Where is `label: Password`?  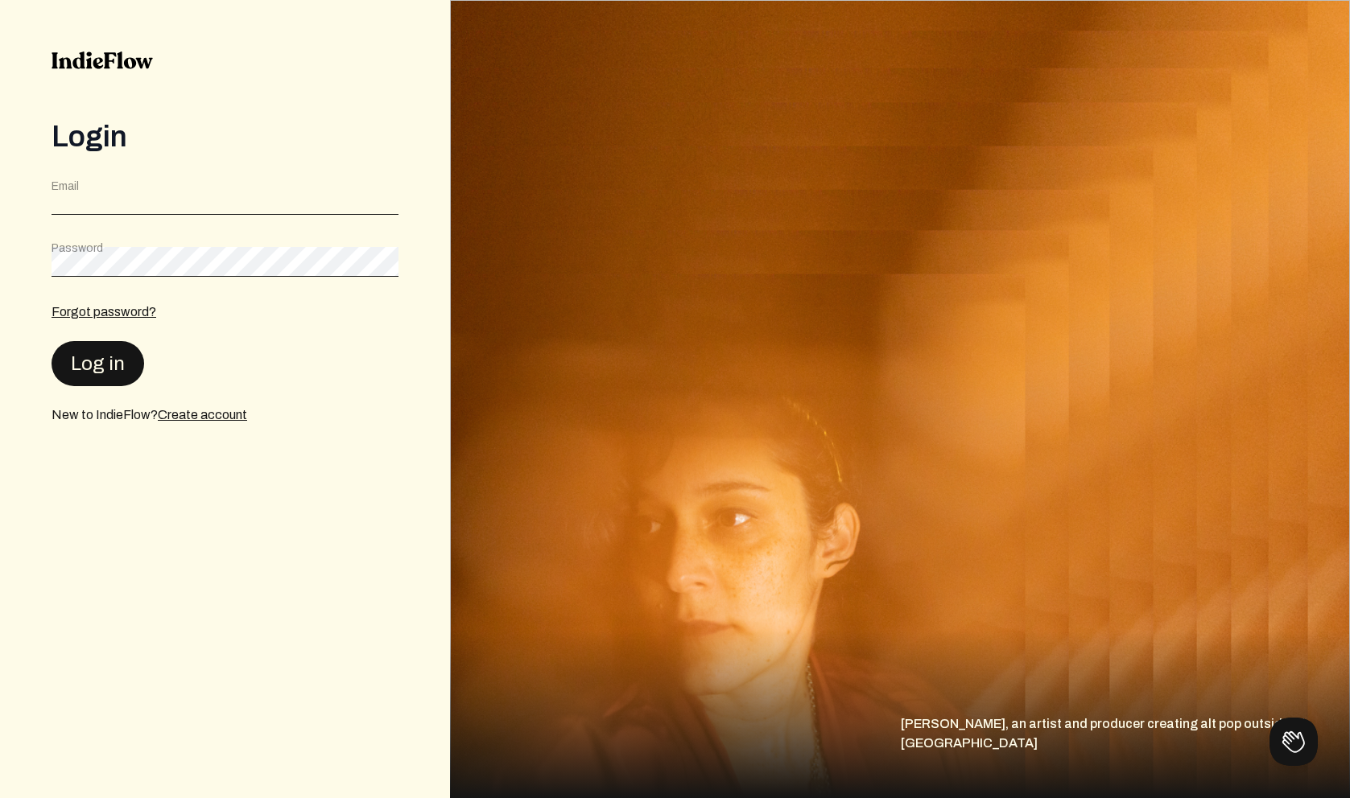
label: Password is located at coordinates (77, 249).